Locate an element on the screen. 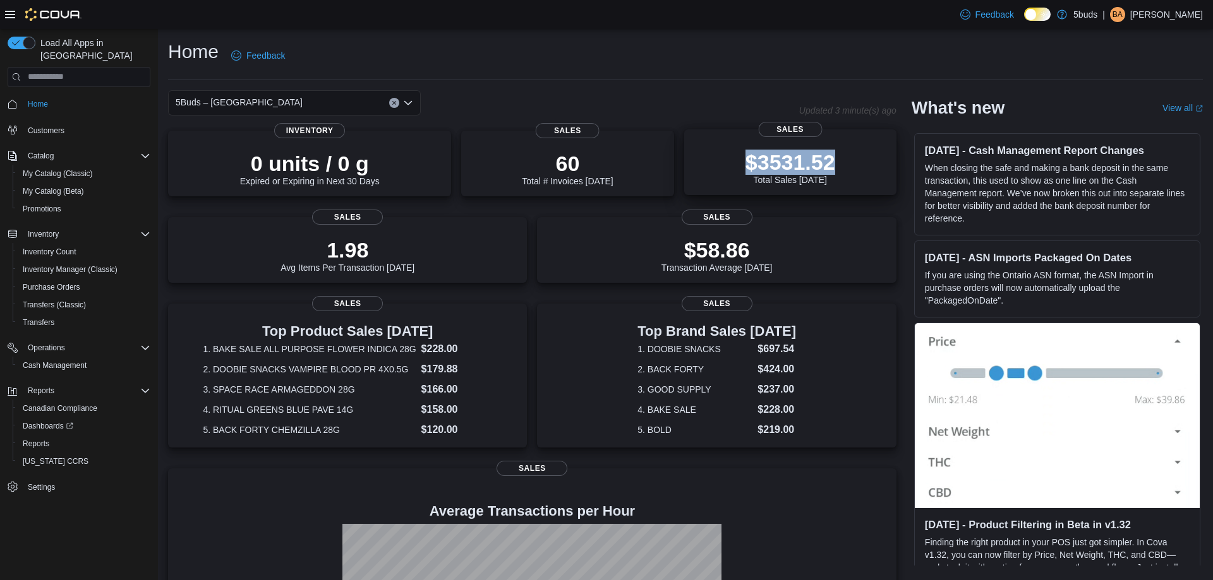 Image resolution: width=1213 pixels, height=580 pixels. button: My Catalog (Classic) is located at coordinates (84, 174).